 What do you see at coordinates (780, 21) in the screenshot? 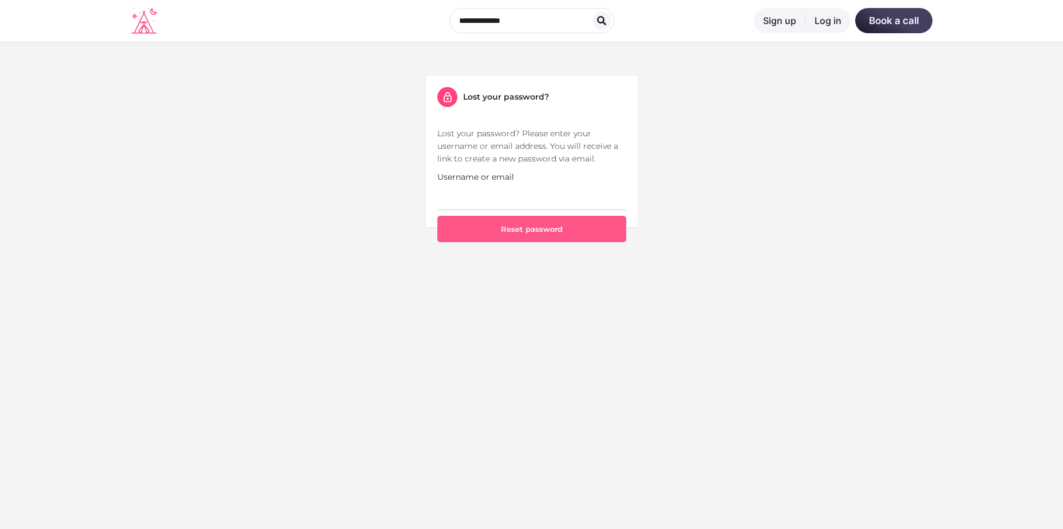
I see `a: Sign up` at bounding box center [780, 21].